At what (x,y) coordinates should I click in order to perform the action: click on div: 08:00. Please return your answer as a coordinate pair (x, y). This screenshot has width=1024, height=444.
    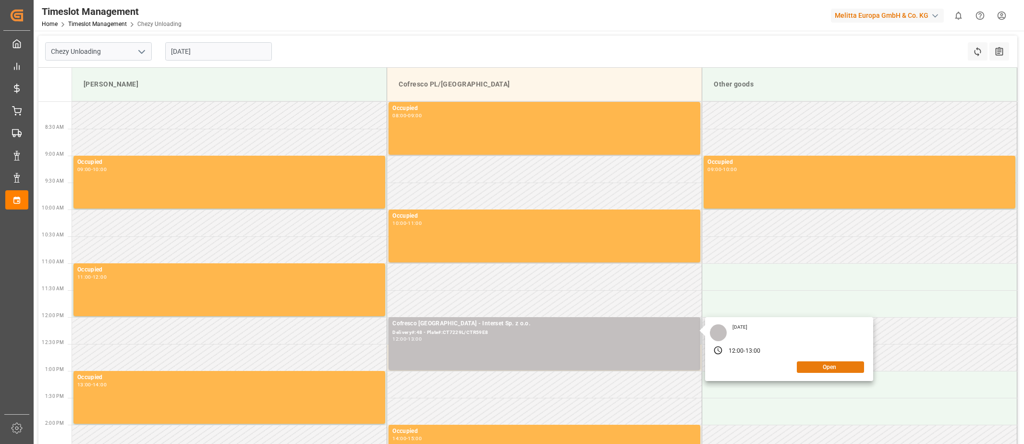
    Looking at the image, I should click on (399, 115).